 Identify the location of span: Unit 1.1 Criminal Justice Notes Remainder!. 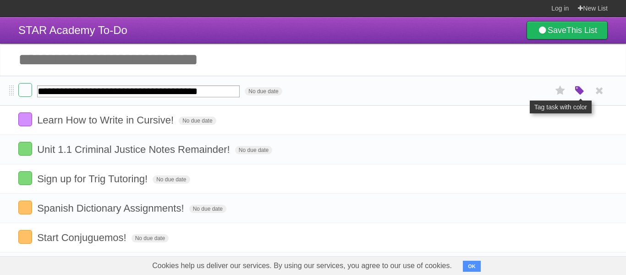
(135, 149).